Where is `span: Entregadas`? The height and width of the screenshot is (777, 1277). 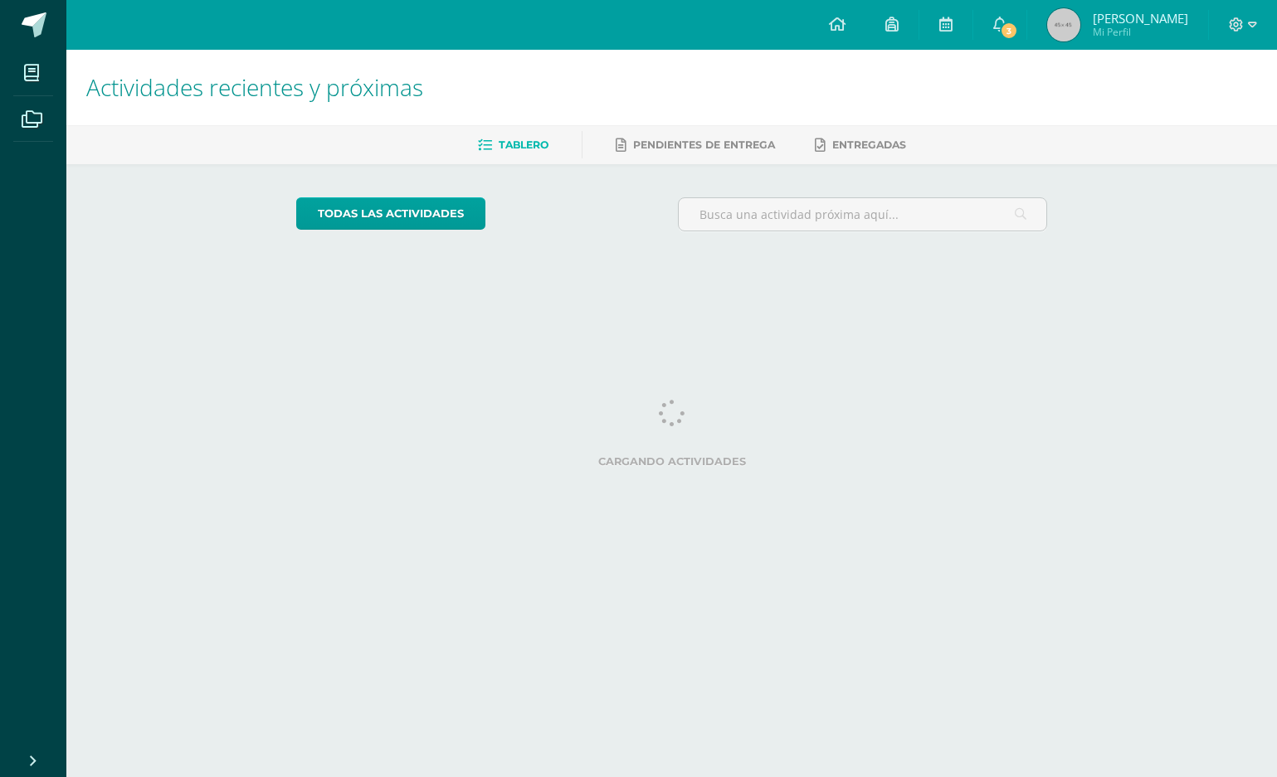
span: Entregadas is located at coordinates (869, 144).